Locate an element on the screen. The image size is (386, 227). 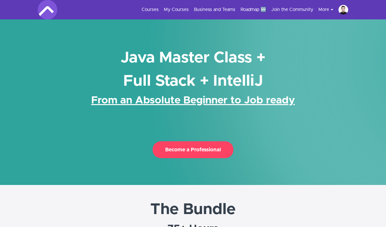
a: Become a Professional is located at coordinates (193, 151).